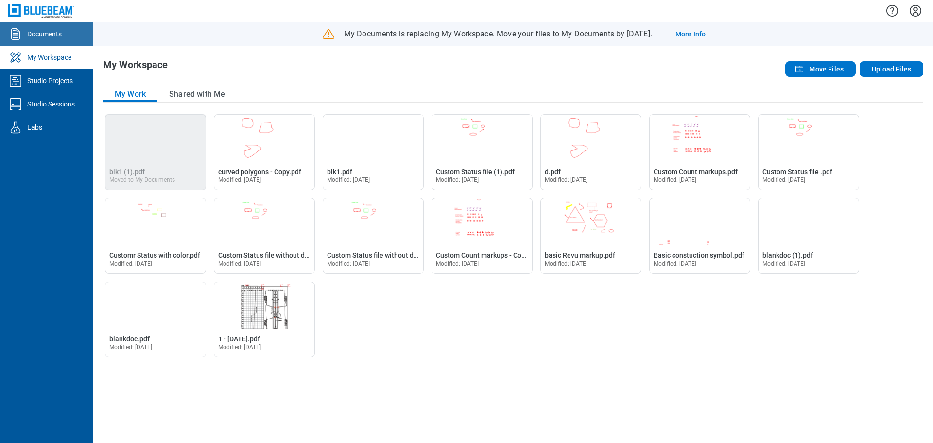 Image resolution: width=933 pixels, height=443 pixels. I want to click on a: Moved to My Documents, so click(142, 175).